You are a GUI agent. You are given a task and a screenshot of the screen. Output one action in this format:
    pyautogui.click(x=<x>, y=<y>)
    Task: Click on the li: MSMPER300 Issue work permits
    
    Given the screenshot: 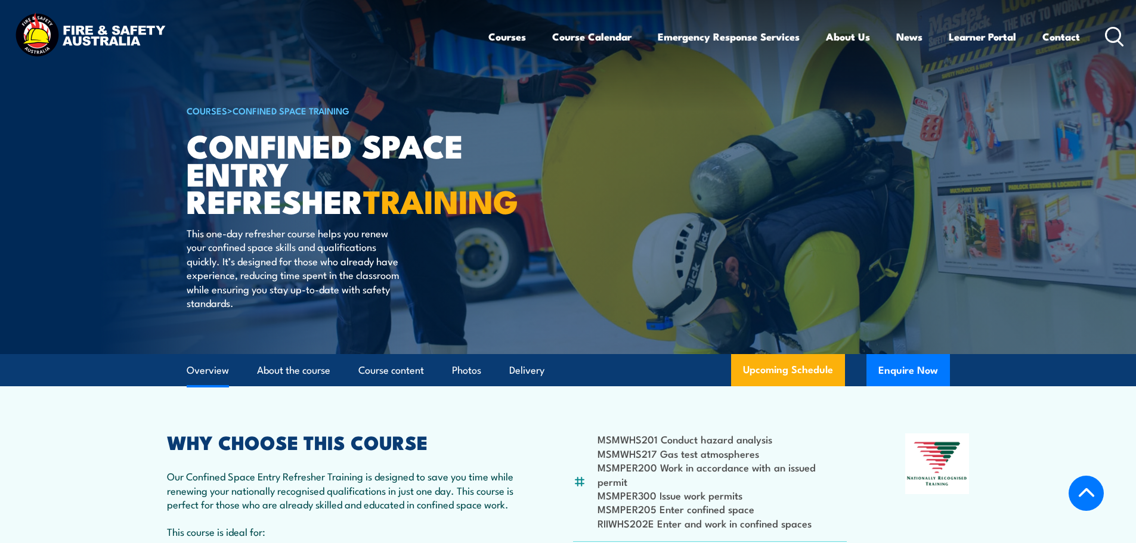 What is the action you would take?
    pyautogui.click(x=722, y=495)
    